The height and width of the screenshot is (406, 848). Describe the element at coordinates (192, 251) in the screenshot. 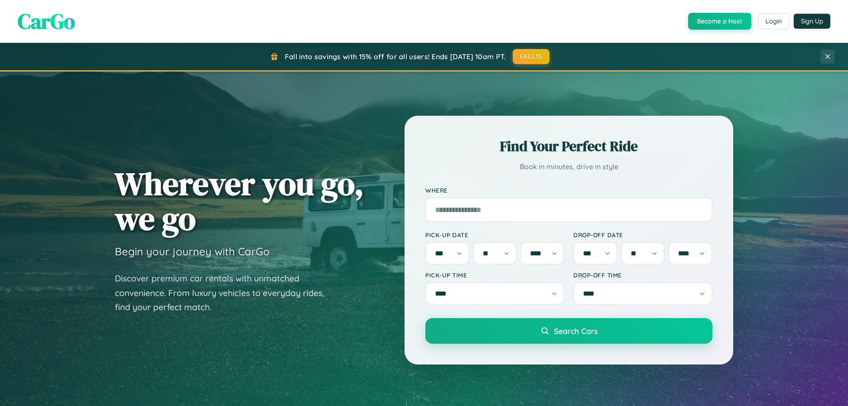

I see `h3: Begin your journey with CarGo` at that location.